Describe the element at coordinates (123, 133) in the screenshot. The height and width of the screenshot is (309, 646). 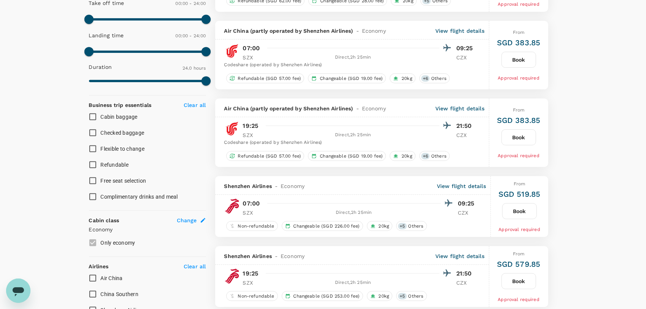
I see `span: Checked baggage` at that location.